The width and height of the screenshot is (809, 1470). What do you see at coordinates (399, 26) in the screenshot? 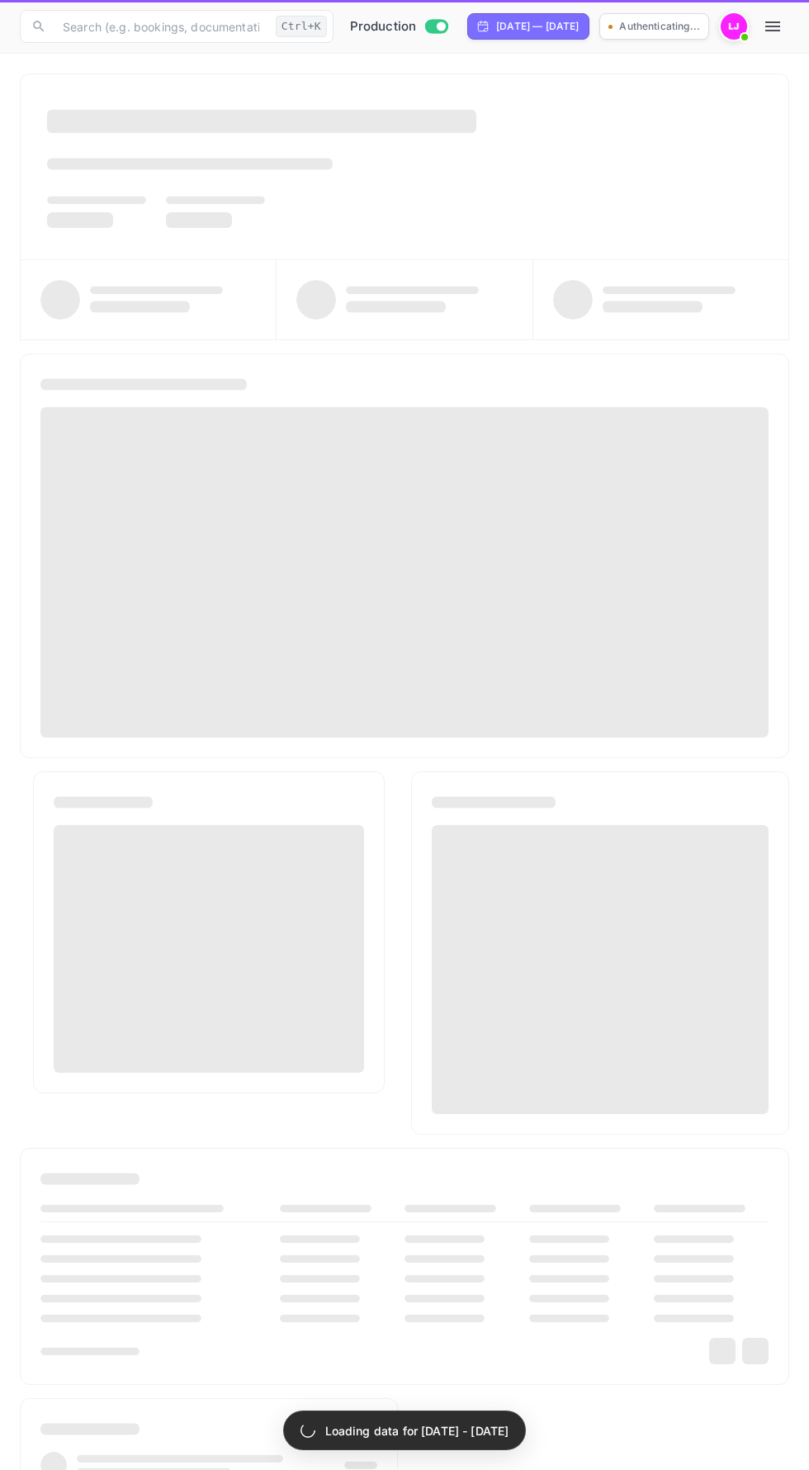
I see `div: Switch to Sandbox mode` at bounding box center [399, 26].